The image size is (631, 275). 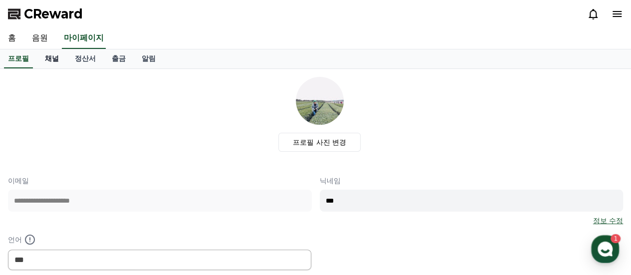 I want to click on a: 알림, so click(x=149, y=59).